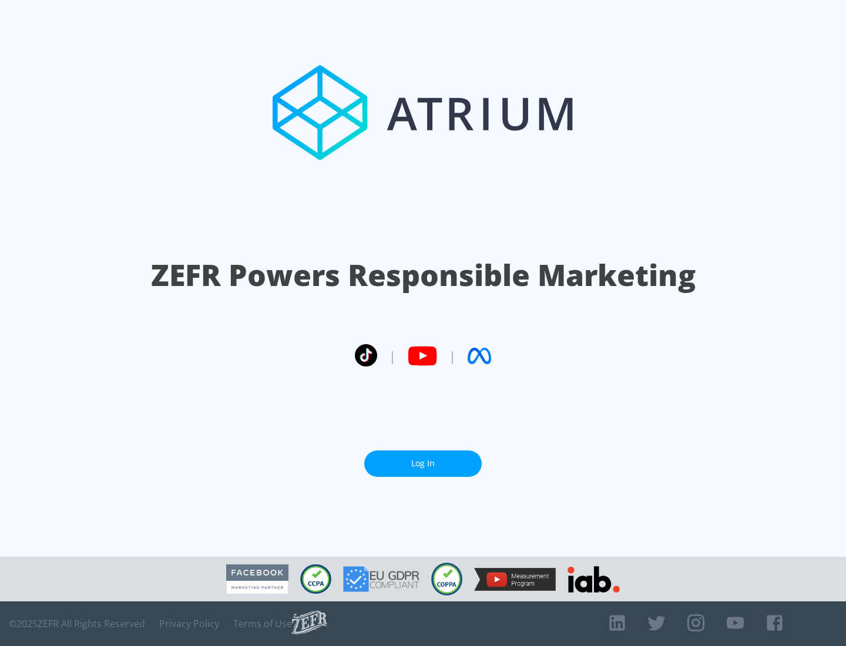  I want to click on h1: ZEFR Powers Responsible Marketing, so click(423, 275).